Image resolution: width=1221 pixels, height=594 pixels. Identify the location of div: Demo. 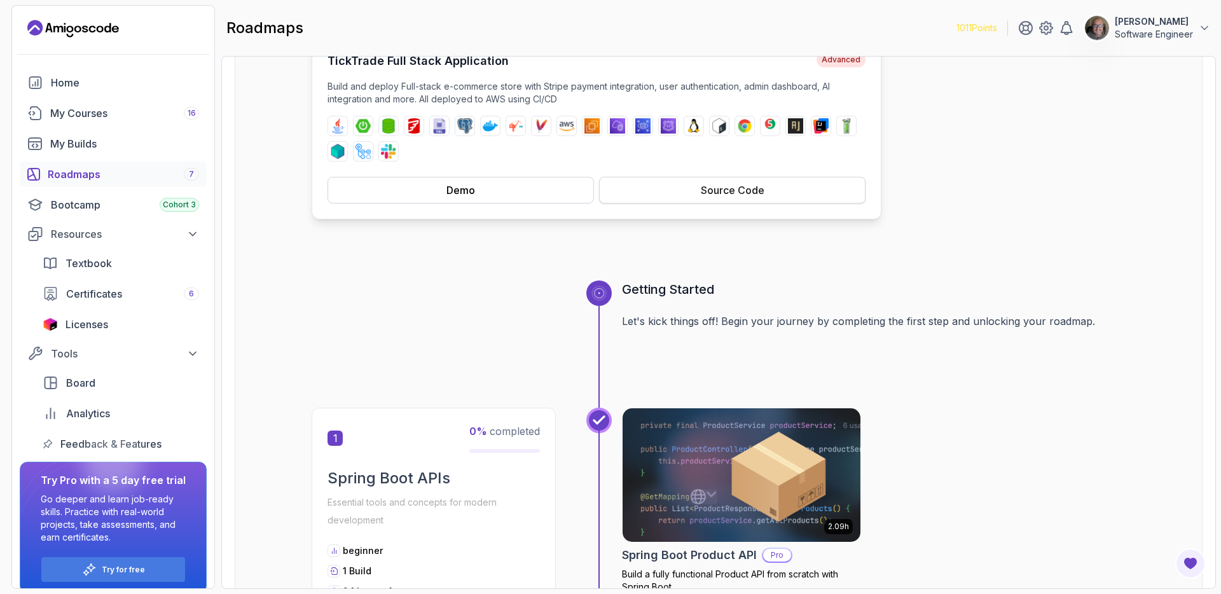
(460, 190).